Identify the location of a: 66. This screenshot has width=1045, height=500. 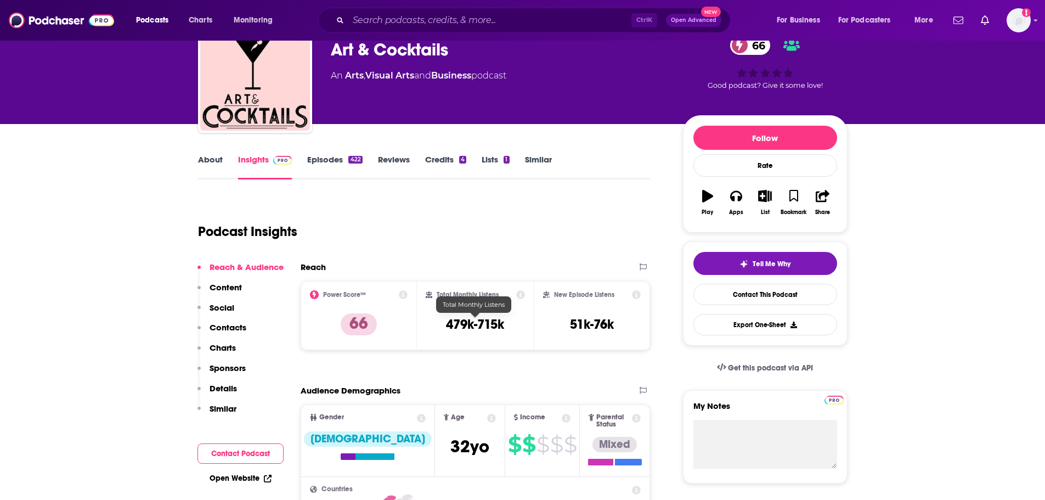
(750, 45).